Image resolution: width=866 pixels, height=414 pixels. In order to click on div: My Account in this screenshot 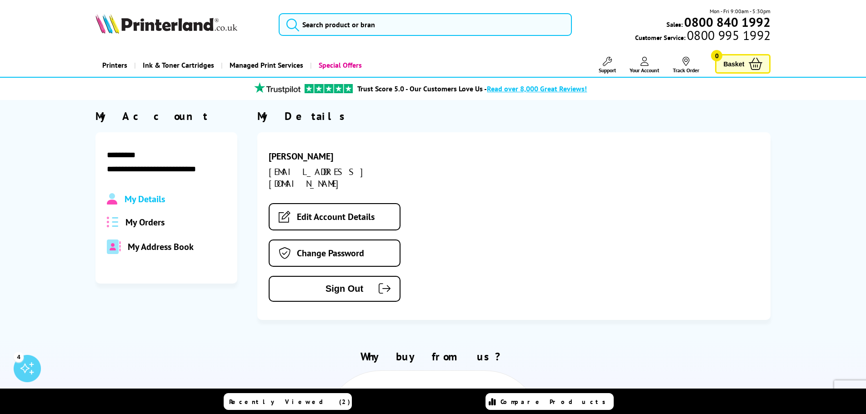, I will do `click(166, 116)`.